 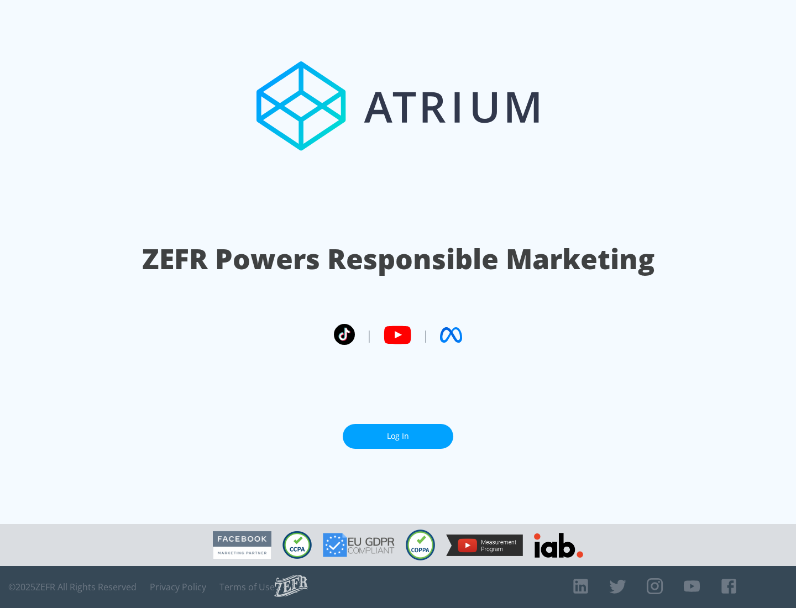 I want to click on img: Facebook Marketing Partner, so click(x=242, y=545).